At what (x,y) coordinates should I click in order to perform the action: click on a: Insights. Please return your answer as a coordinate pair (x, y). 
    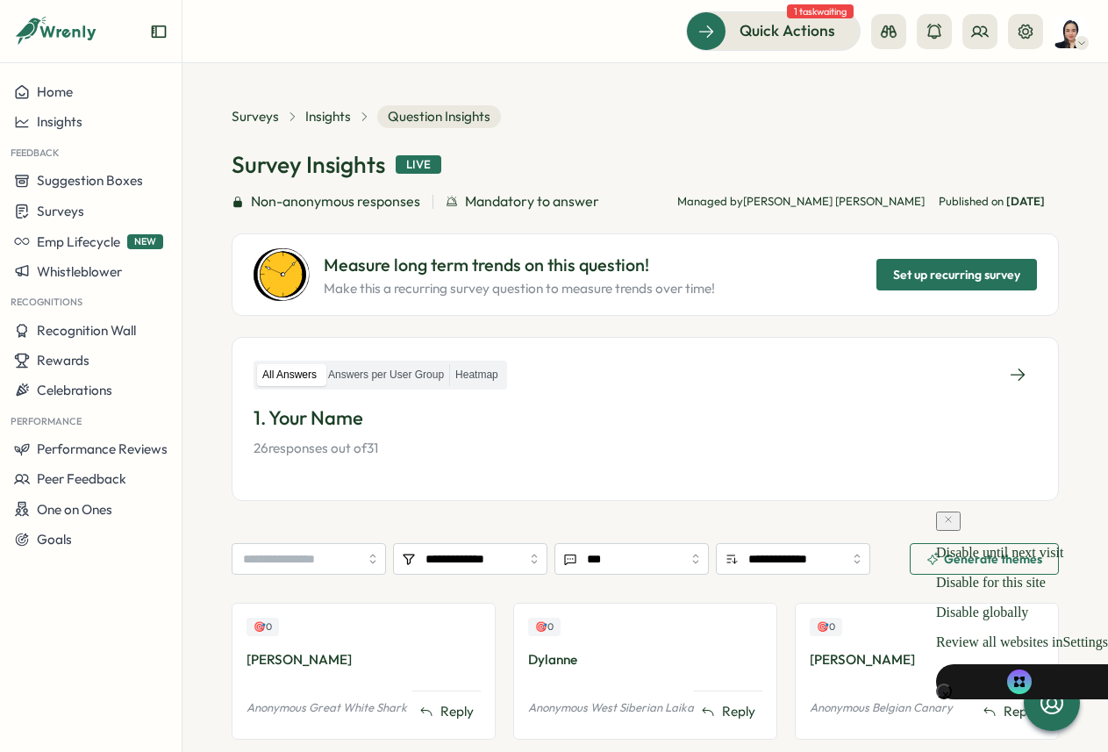
    Looking at the image, I should click on (328, 117).